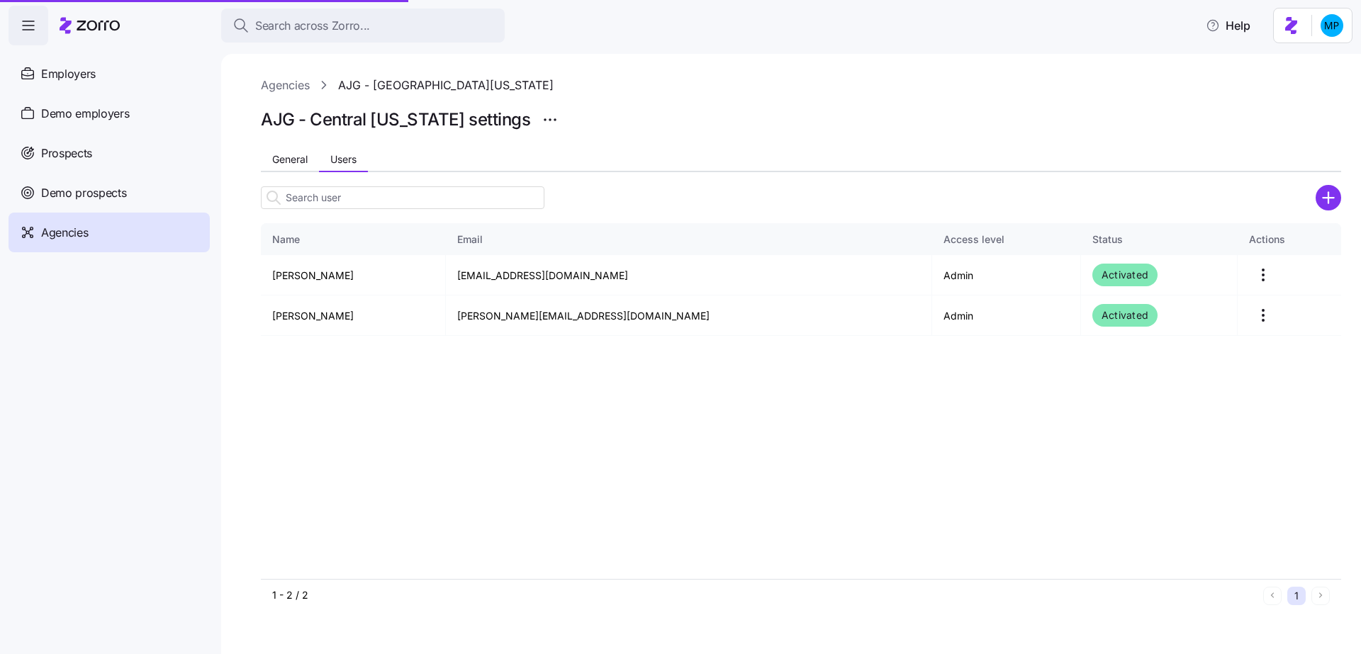 Image resolution: width=1361 pixels, height=654 pixels. I want to click on div: Name, so click(353, 240).